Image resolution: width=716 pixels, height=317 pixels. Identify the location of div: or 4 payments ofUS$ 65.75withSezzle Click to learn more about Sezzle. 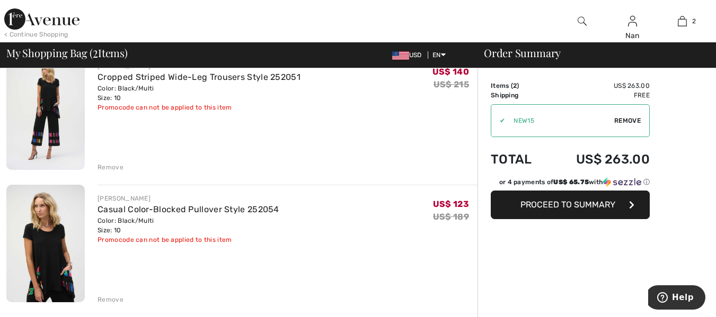
(570, 184).